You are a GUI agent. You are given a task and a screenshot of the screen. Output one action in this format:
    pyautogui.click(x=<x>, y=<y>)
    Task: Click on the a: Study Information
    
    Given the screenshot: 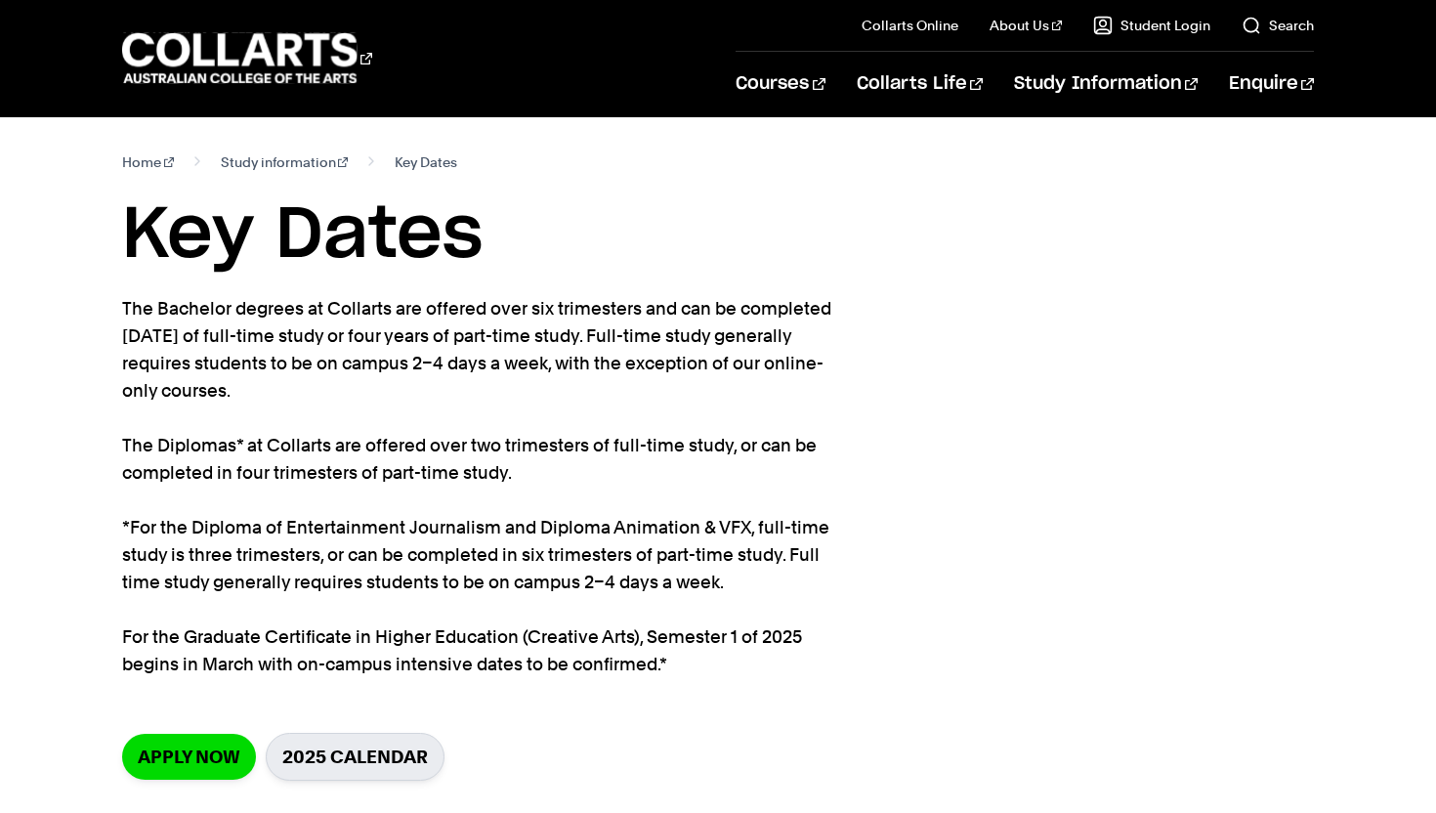 What is the action you would take?
    pyautogui.click(x=1105, y=84)
    